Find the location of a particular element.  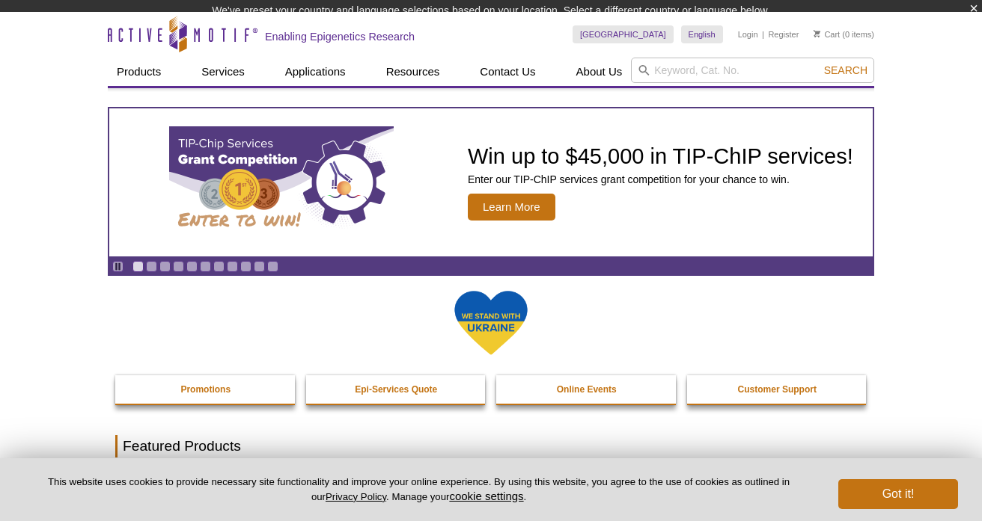

p: This website uses cookies to provide necessary site functionality and improve your online experie... is located at coordinates (418, 490).